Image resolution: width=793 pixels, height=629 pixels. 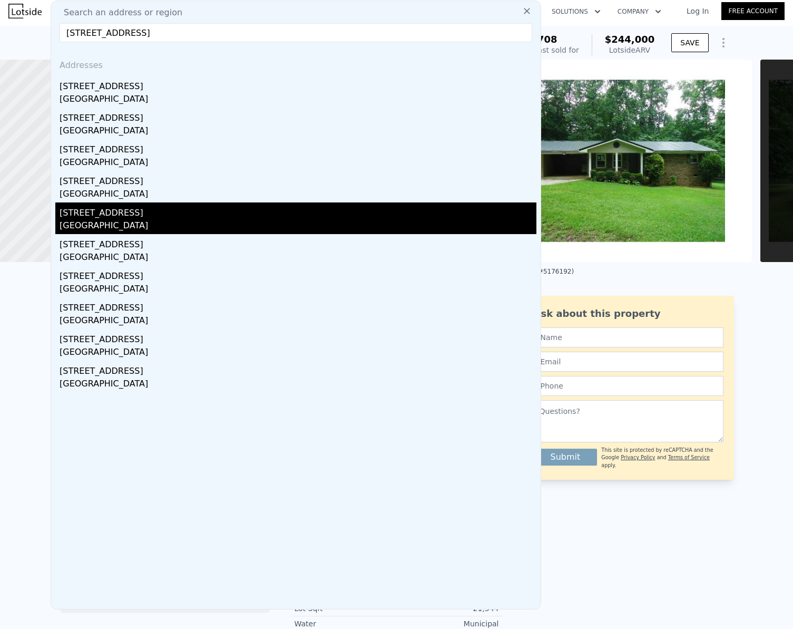 I want to click on img: Lotside, so click(x=25, y=11).